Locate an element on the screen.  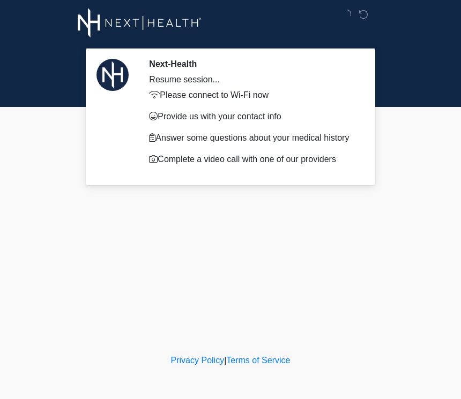
div: Resume session... is located at coordinates (252, 80).